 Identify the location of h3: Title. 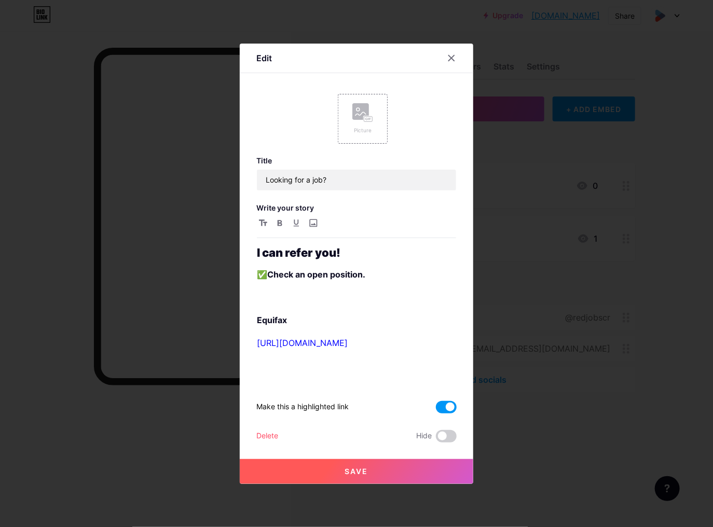
(356, 160).